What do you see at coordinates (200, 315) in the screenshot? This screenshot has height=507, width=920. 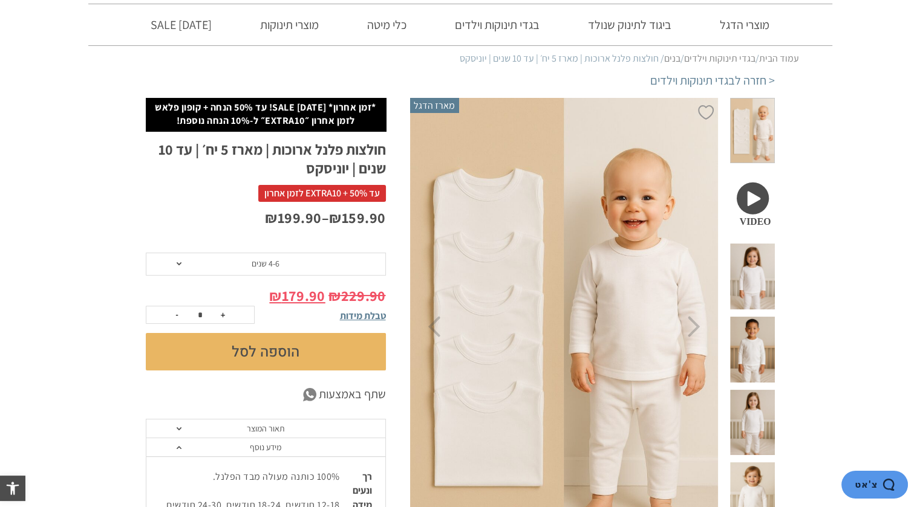 I see `input: כמות המוצר` at bounding box center [200, 315].